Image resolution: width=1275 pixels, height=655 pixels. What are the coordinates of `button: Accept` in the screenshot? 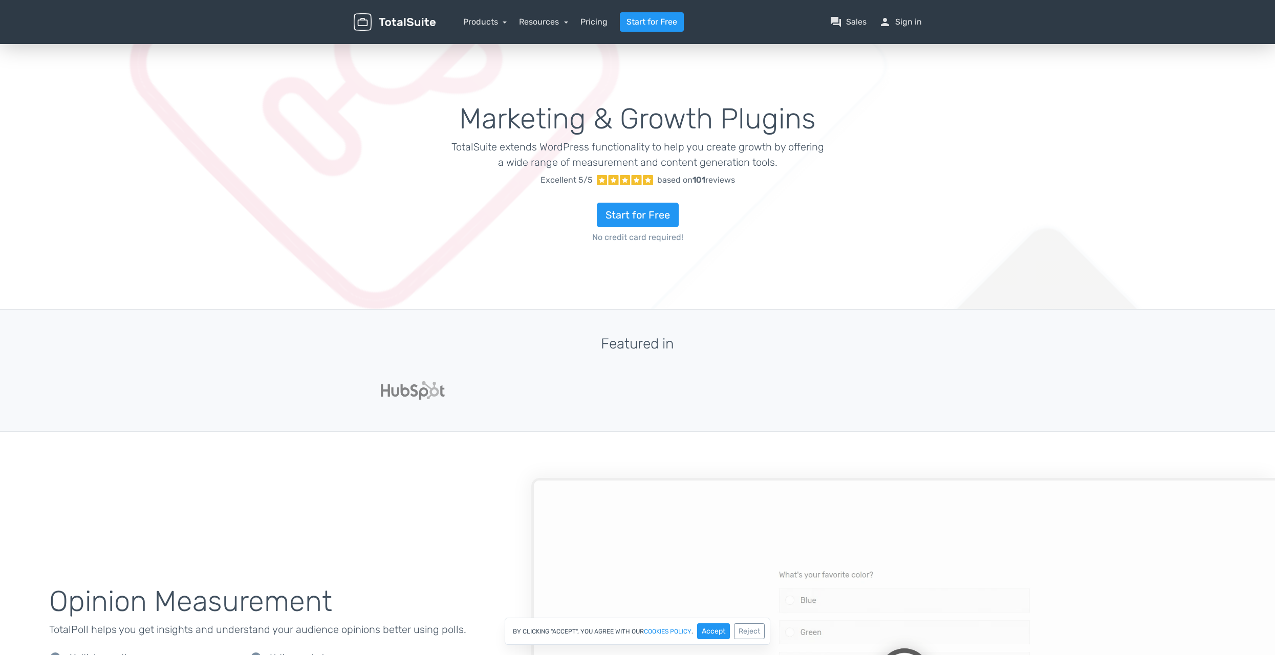 It's located at (714, 631).